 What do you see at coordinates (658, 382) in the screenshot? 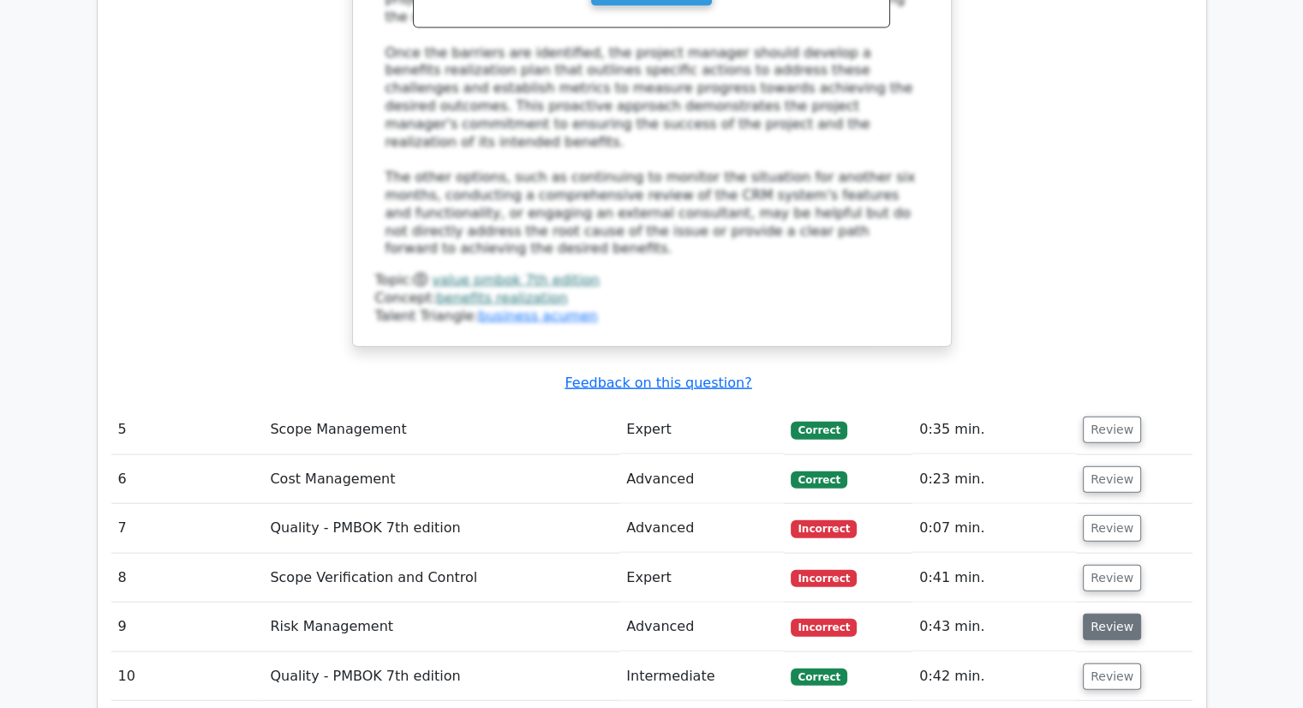
I see `a: Feedback on this question?` at bounding box center [658, 382].